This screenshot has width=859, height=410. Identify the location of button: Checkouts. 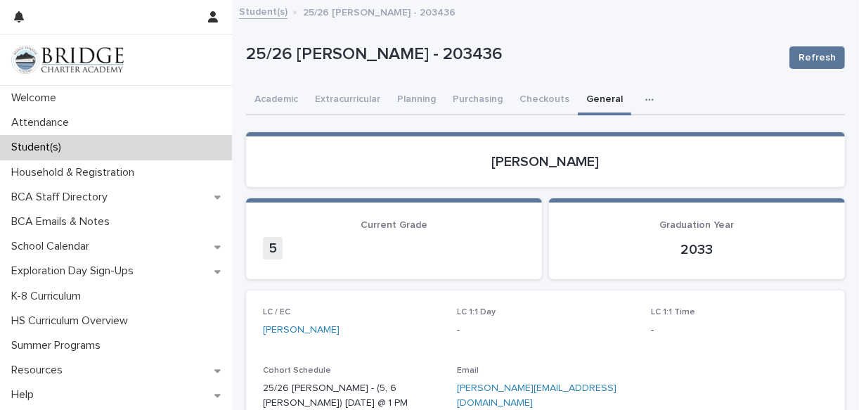
(544, 100).